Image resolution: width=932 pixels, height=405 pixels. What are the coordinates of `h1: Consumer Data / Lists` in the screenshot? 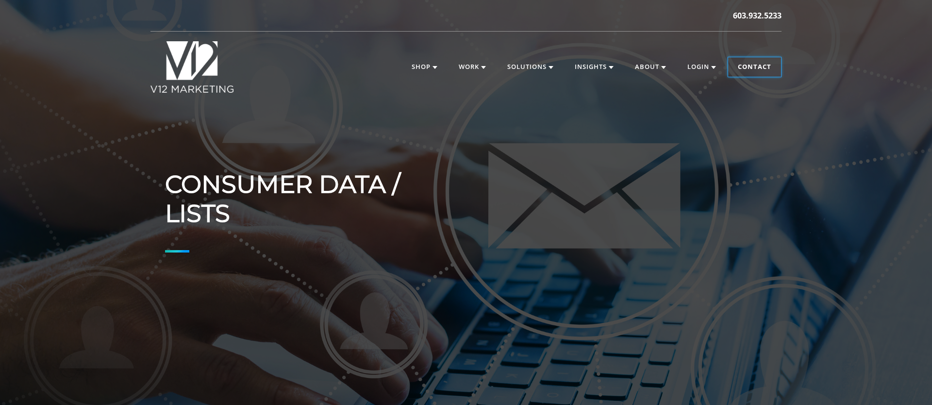 It's located at (301, 199).